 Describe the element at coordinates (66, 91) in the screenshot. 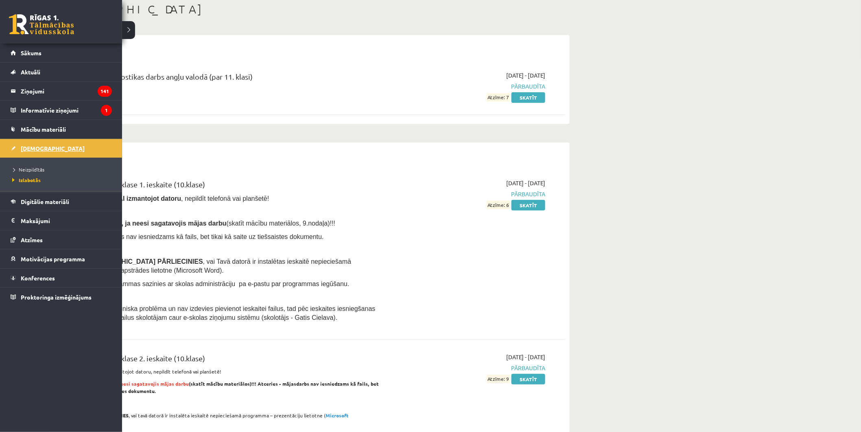

I see `legend: Ziņojumi` at that location.